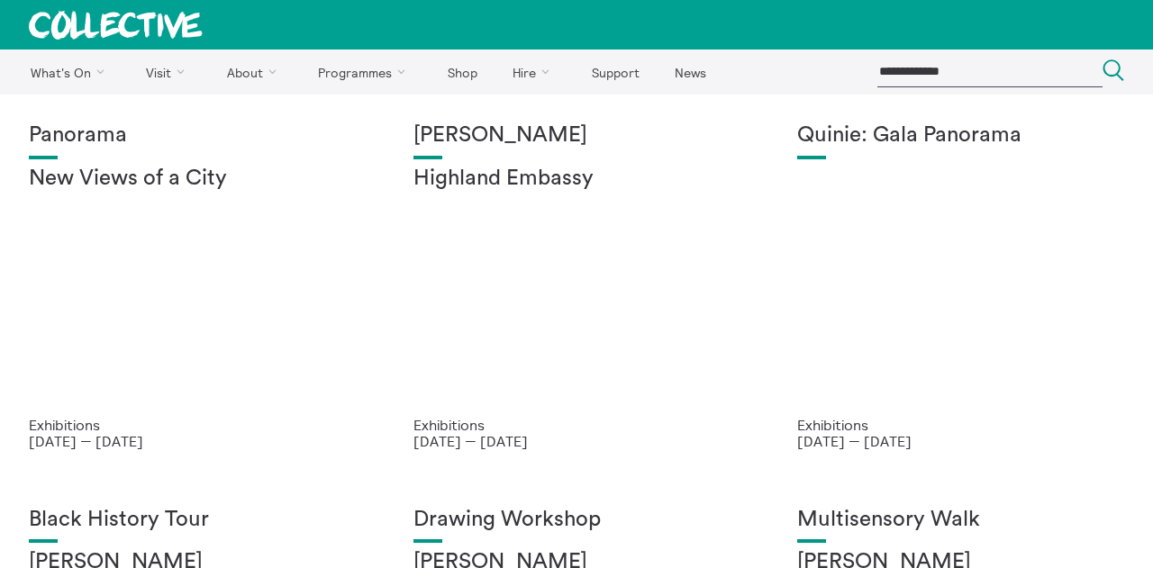 This screenshot has width=1153, height=568. I want to click on a: Visit, so click(169, 72).